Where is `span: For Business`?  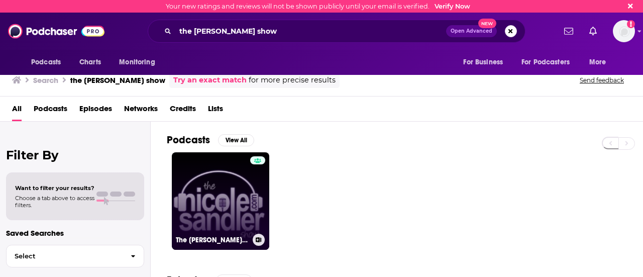 span: For Business is located at coordinates (483, 62).